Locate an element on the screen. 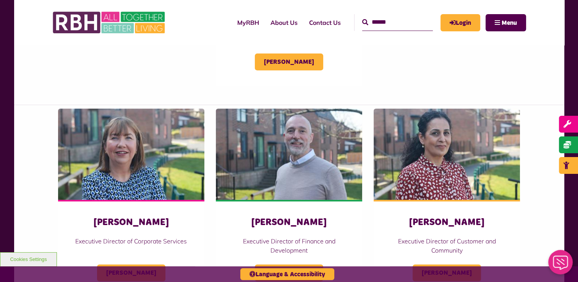 This screenshot has height=282, width=578. button: Navigation is located at coordinates (505, 23).